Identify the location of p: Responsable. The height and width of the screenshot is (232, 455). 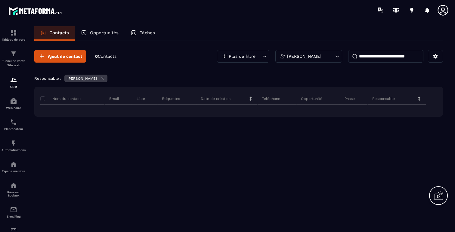
(383, 99).